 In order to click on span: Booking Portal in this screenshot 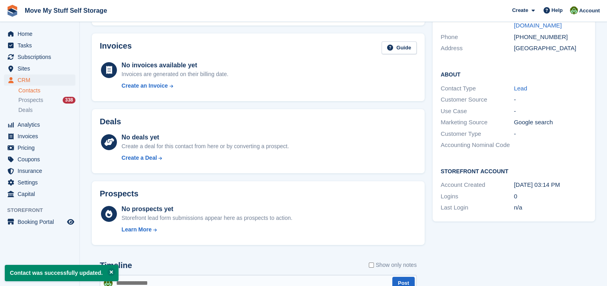, I will do `click(41, 222)`.